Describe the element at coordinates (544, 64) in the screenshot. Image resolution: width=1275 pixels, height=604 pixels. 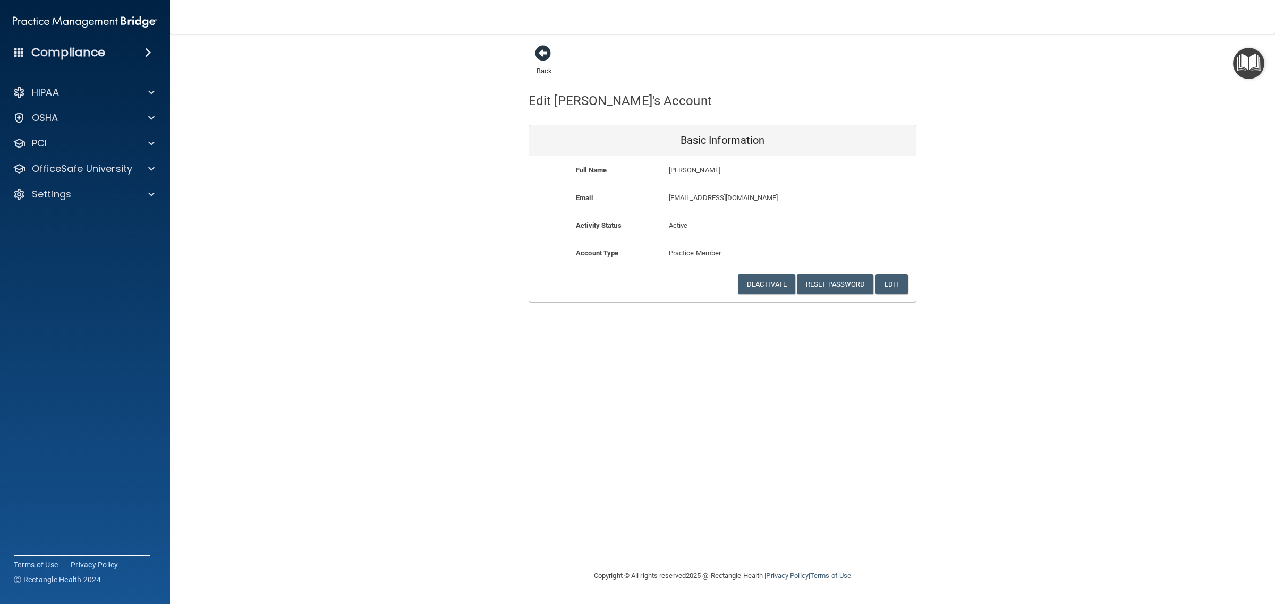
I see `a: Back` at that location.